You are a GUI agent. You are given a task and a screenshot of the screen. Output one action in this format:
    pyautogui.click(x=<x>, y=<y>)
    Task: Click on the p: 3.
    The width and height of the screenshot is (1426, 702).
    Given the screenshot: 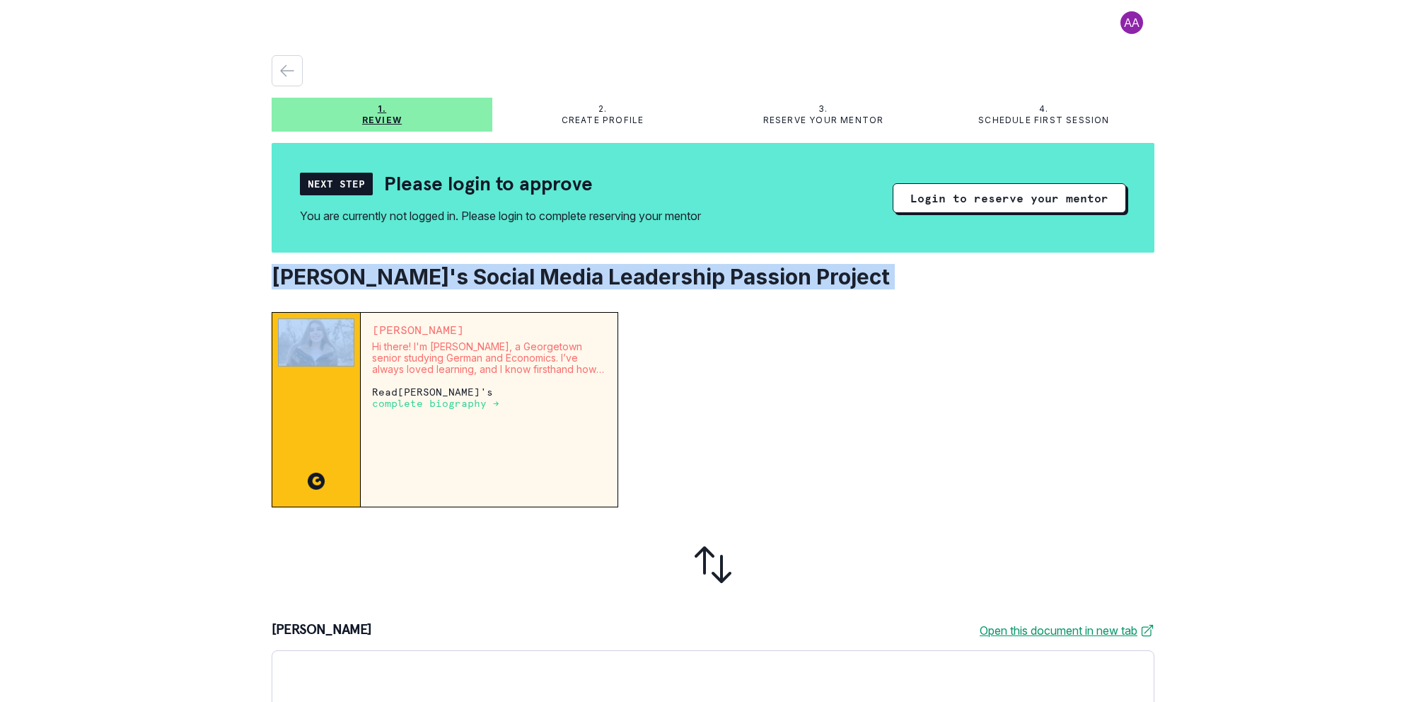 What is the action you would take?
    pyautogui.click(x=823, y=109)
    